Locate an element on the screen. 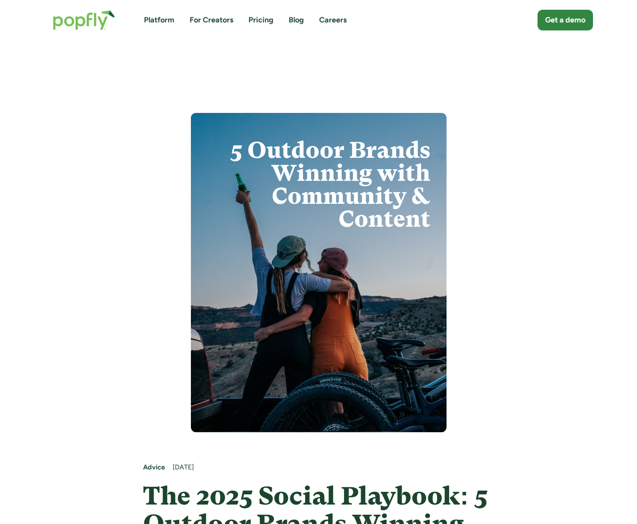 This screenshot has width=637, height=524. a: For Creators is located at coordinates (211, 20).